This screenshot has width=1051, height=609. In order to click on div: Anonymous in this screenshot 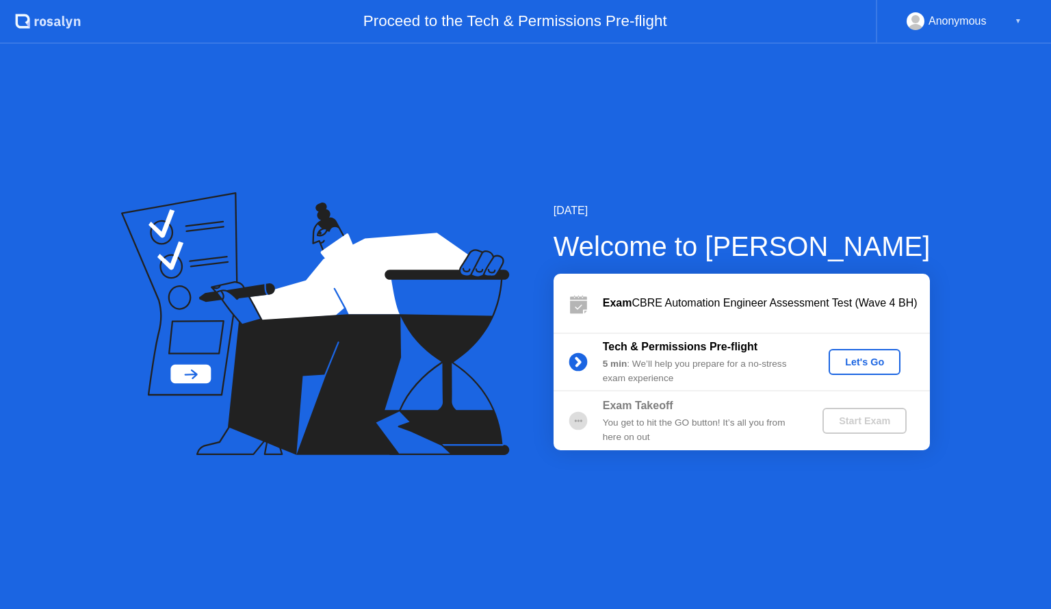, I will do `click(958, 21)`.